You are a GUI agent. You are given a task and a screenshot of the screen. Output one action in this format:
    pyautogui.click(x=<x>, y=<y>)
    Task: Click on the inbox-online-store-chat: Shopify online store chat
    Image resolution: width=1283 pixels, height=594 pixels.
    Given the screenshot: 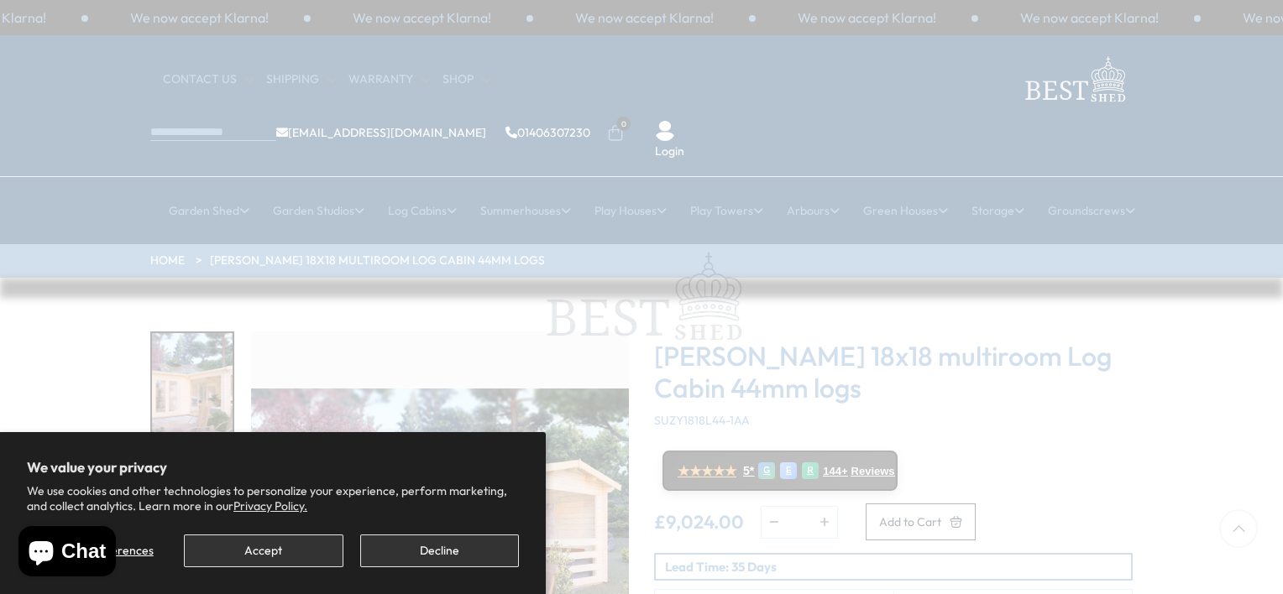 What is the action you would take?
    pyautogui.click(x=67, y=553)
    